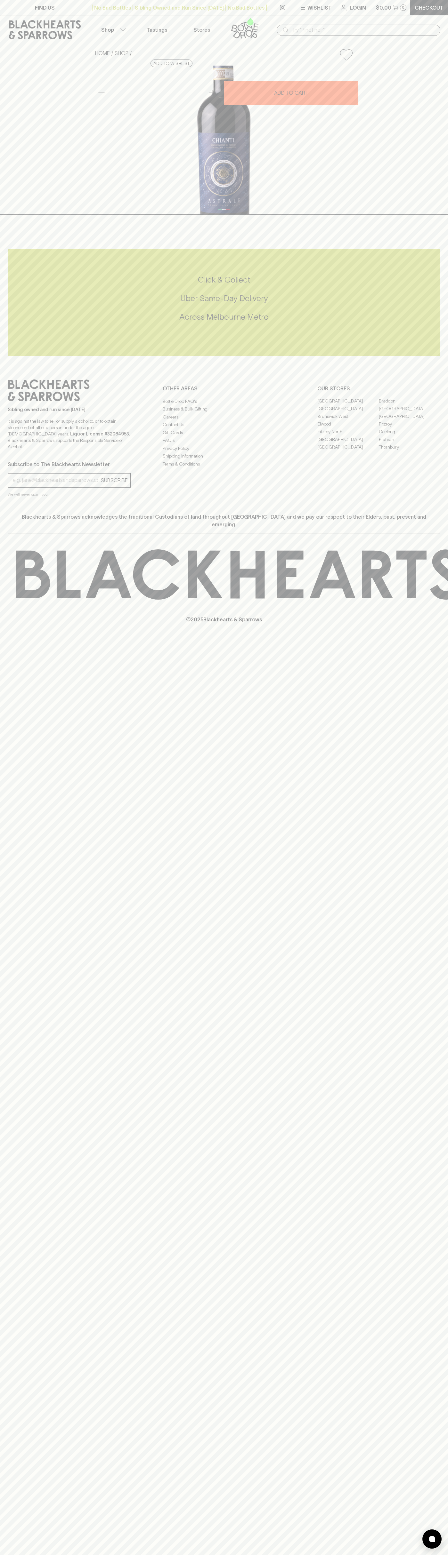 Image resolution: width=448 pixels, height=1555 pixels. What do you see at coordinates (224, 317) in the screenshot?
I see `h5: Across Melbourne Metro` at bounding box center [224, 317].